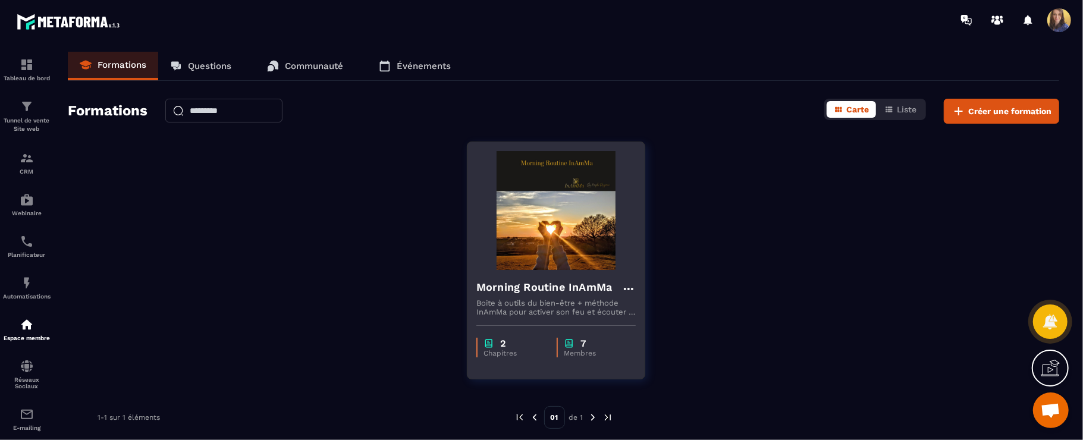 This screenshot has height=440, width=1083. I want to click on img: email, so click(27, 415).